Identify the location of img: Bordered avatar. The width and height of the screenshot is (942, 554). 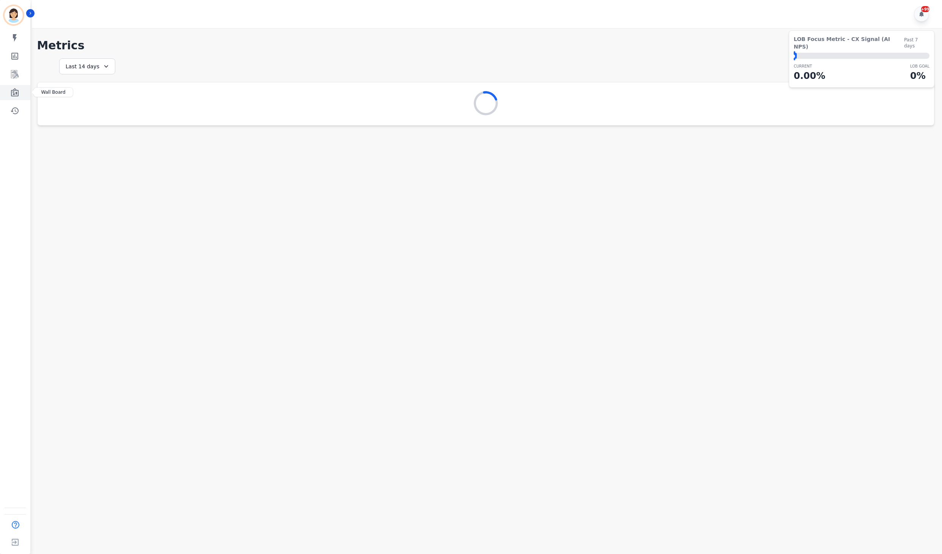
(14, 15).